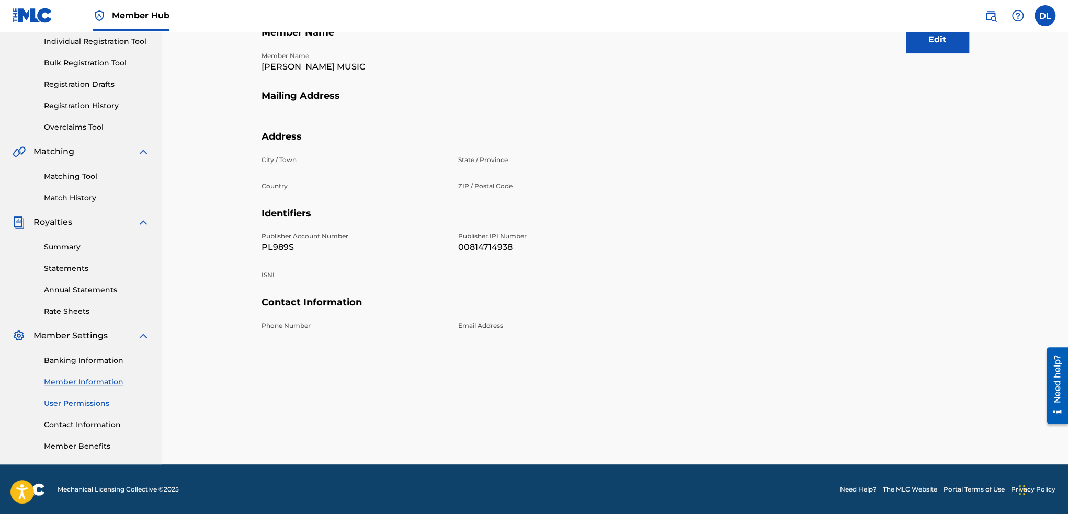 The height and width of the screenshot is (514, 1068). Describe the element at coordinates (29, 489) in the screenshot. I see `img: logo` at that location.